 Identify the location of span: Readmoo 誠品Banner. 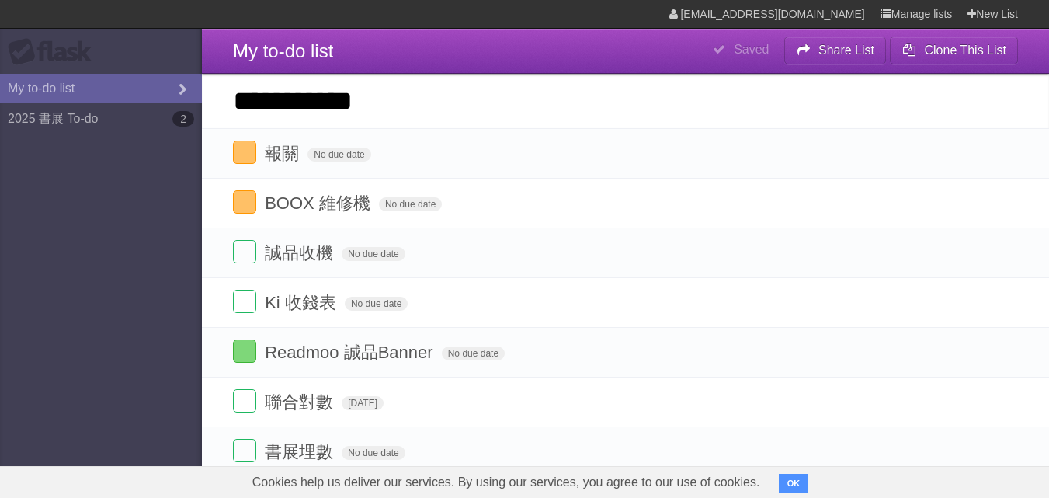
(350, 352).